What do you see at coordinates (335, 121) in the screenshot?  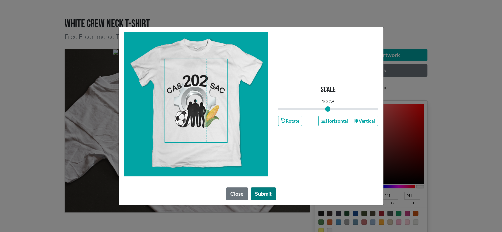 I see `button: Horizontal` at bounding box center [335, 121].